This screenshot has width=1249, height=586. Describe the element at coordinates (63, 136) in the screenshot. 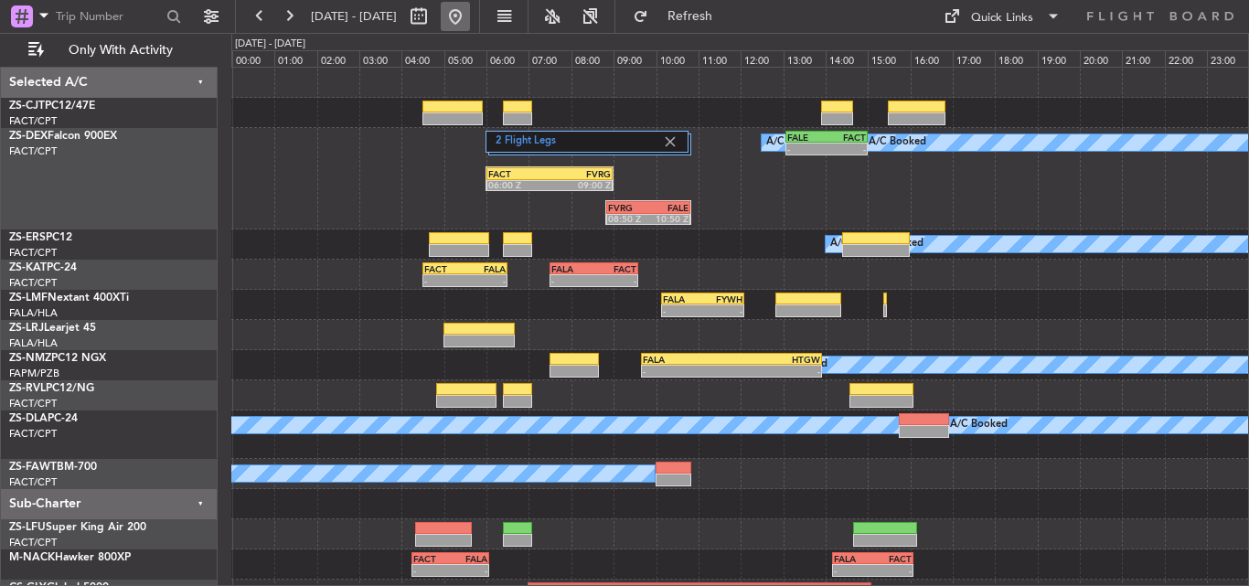

I see `a: ZS-DEXFalcon 900EX` at that location.